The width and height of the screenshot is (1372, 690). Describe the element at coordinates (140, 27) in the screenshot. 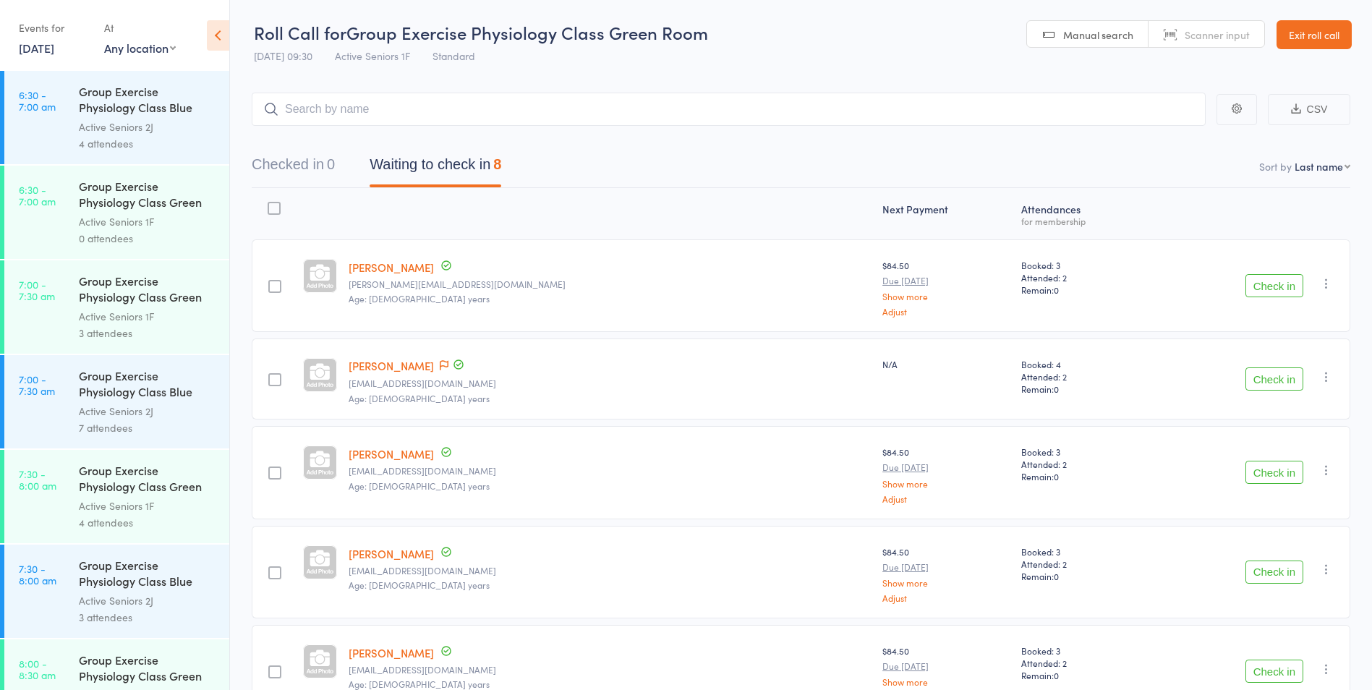

I see `div: At` at that location.